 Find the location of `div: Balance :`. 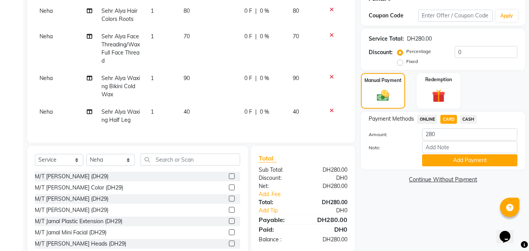

div: Balance : is located at coordinates (278, 240).